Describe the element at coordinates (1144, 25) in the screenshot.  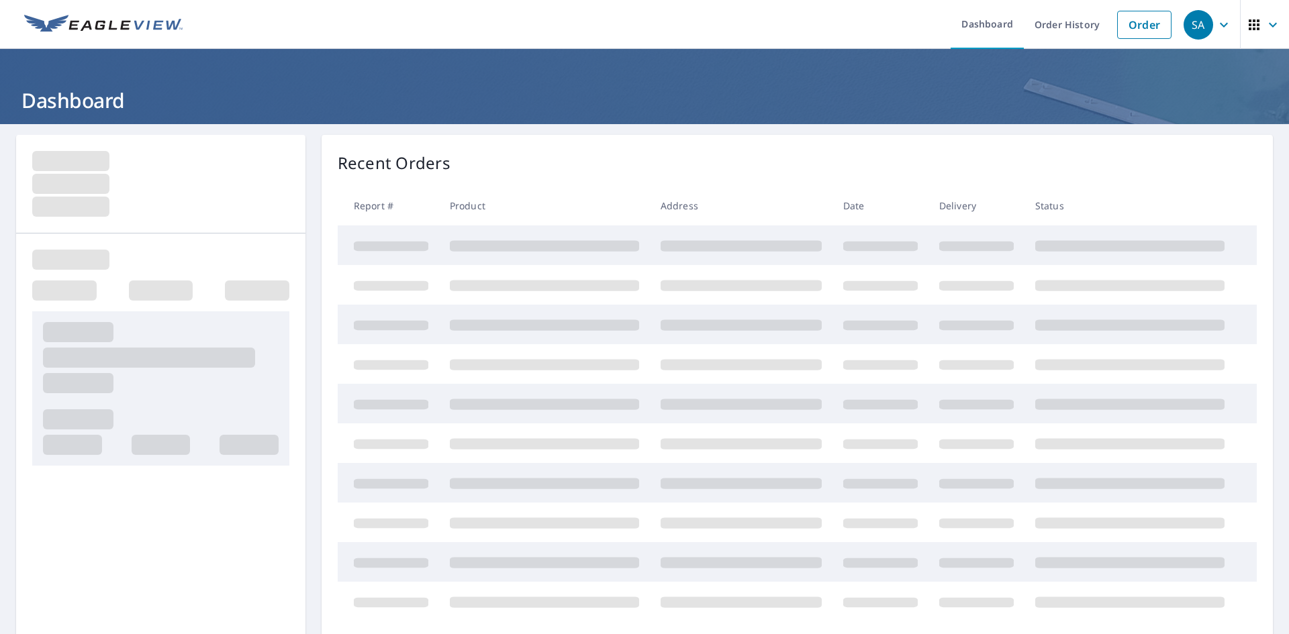
I see `a: Order` at that location.